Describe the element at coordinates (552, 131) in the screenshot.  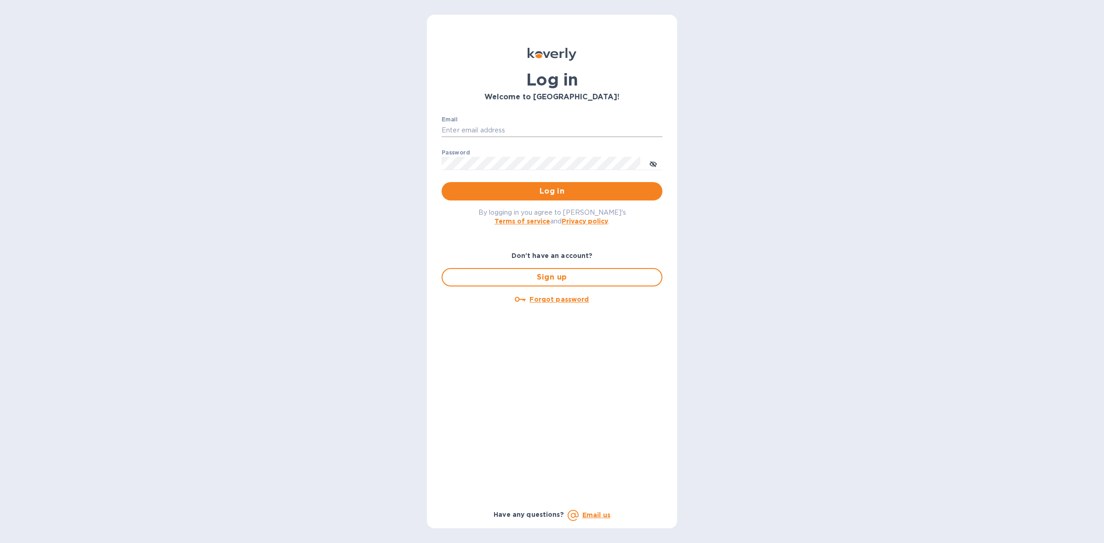
I see `input: Enter email address` at that location.